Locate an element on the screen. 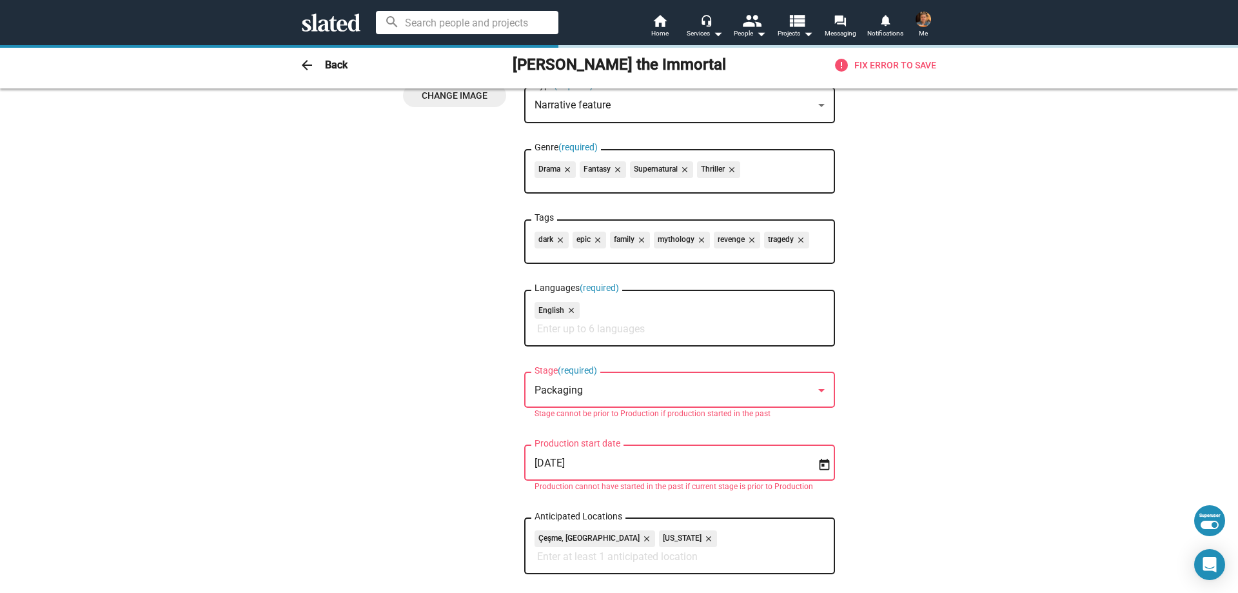 This screenshot has width=1238, height=593. mat-chip: family is located at coordinates (630, 240).